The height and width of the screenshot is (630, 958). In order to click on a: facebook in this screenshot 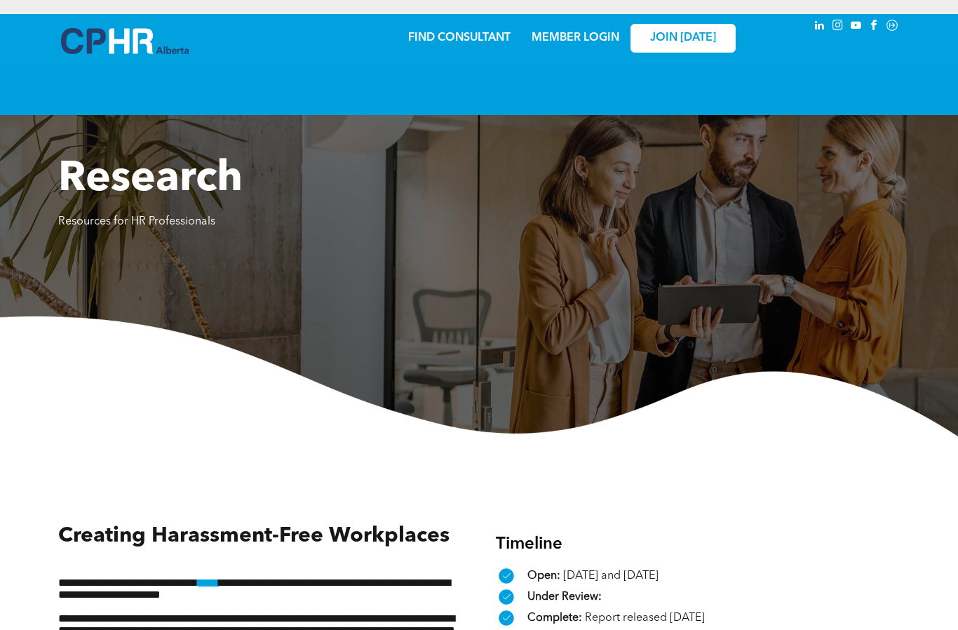, I will do `click(874, 27)`.